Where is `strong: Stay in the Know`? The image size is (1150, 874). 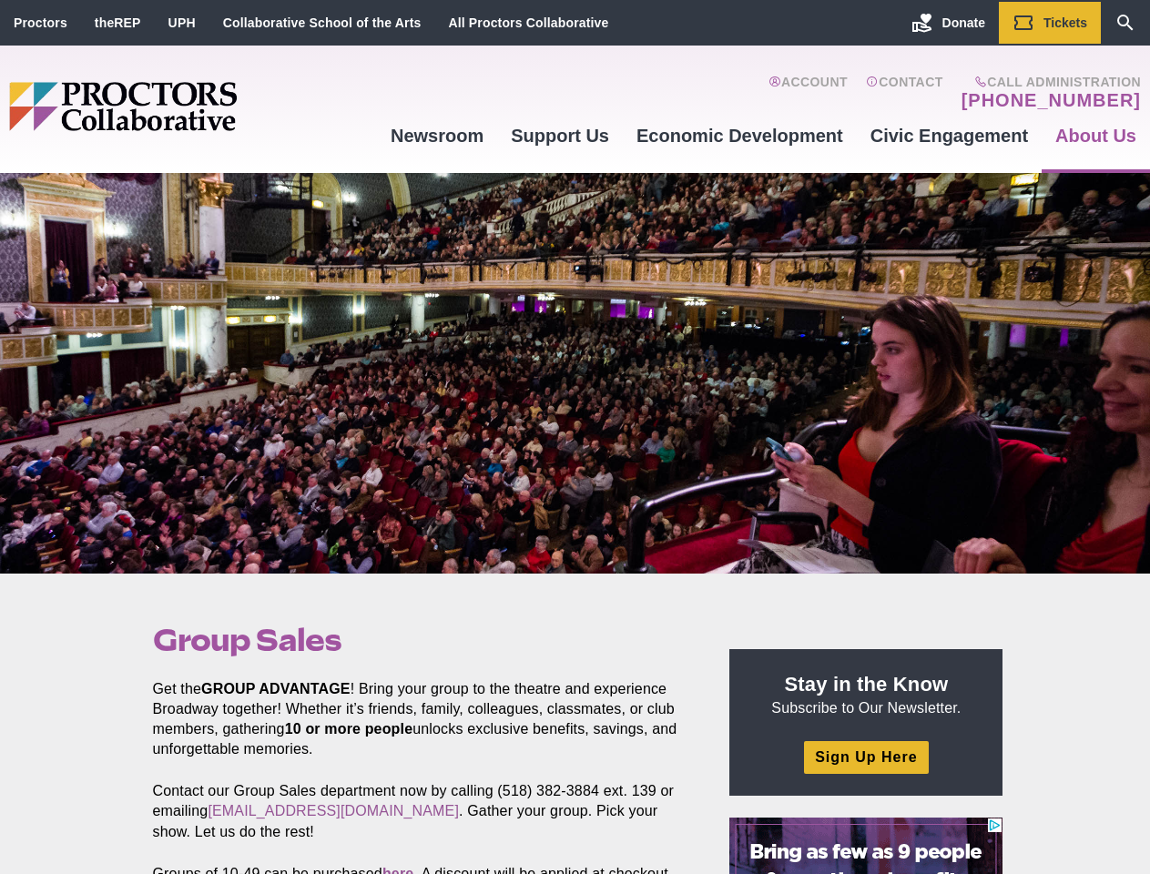 strong: Stay in the Know is located at coordinates (867, 684).